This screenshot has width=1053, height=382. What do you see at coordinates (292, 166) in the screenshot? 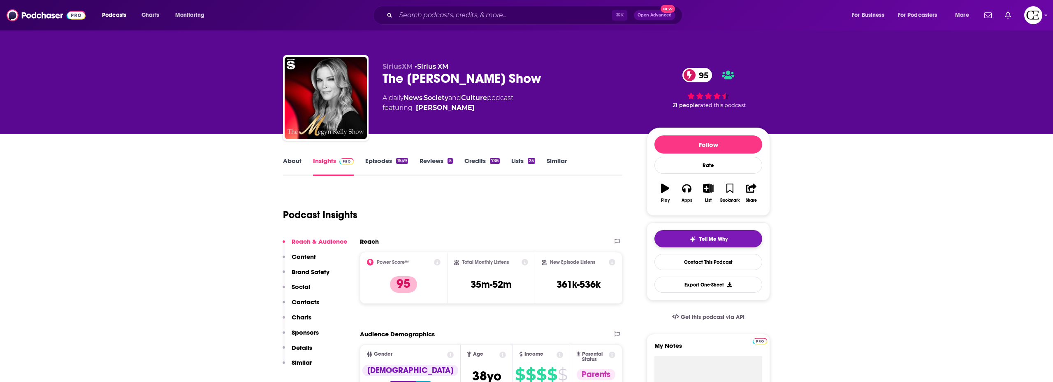
I see `a: About` at bounding box center [292, 166].